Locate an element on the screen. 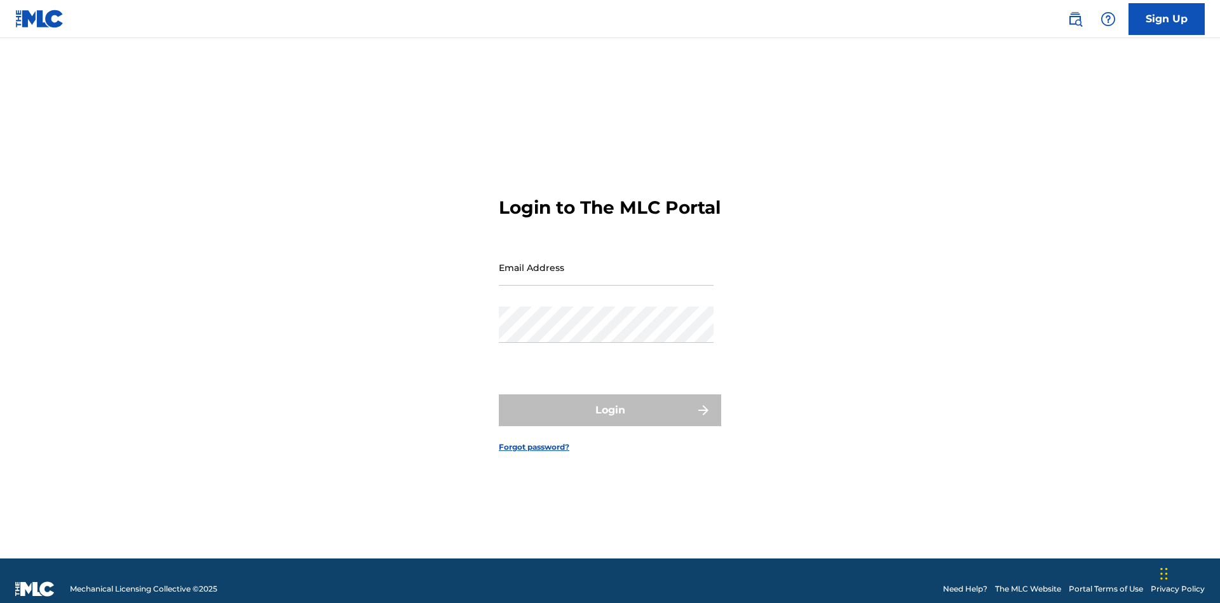  img: search is located at coordinates (1075, 19).